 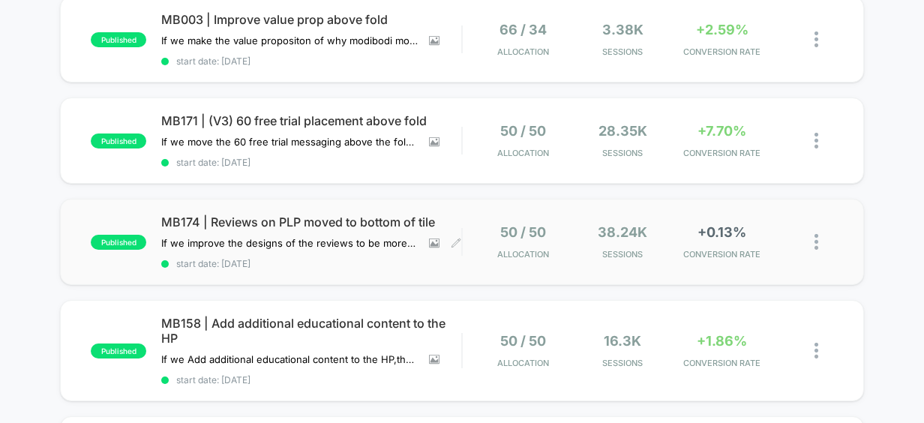 I want to click on span: If we move the 60 free trial messaging above the fold for mobile,then conversions will increase,b..., so click(x=290, y=142).